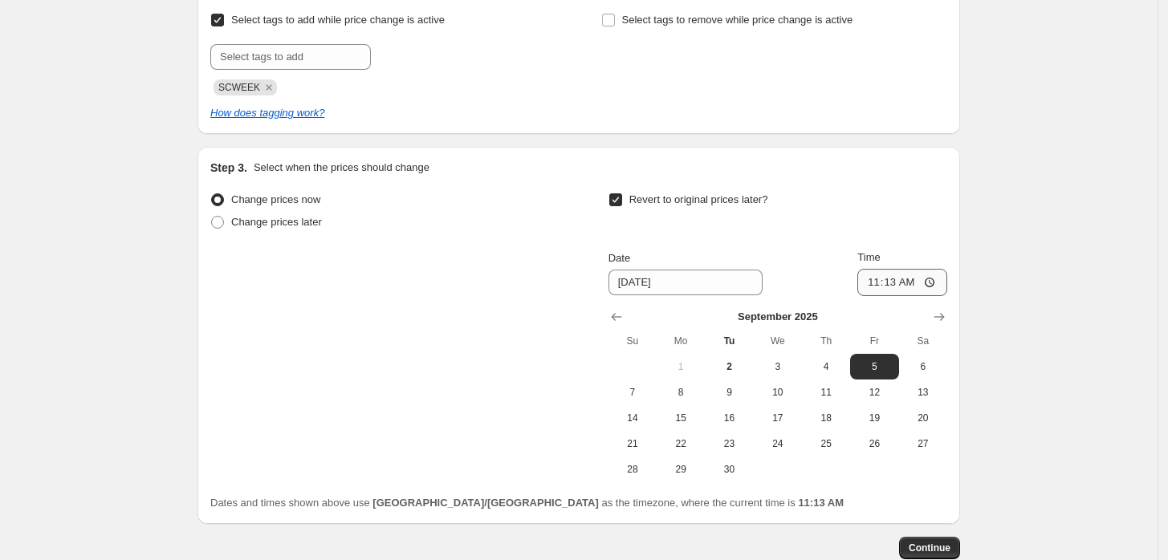 This screenshot has width=1168, height=560. What do you see at coordinates (633, 341) in the screenshot?
I see `span: Su` at bounding box center [633, 341].